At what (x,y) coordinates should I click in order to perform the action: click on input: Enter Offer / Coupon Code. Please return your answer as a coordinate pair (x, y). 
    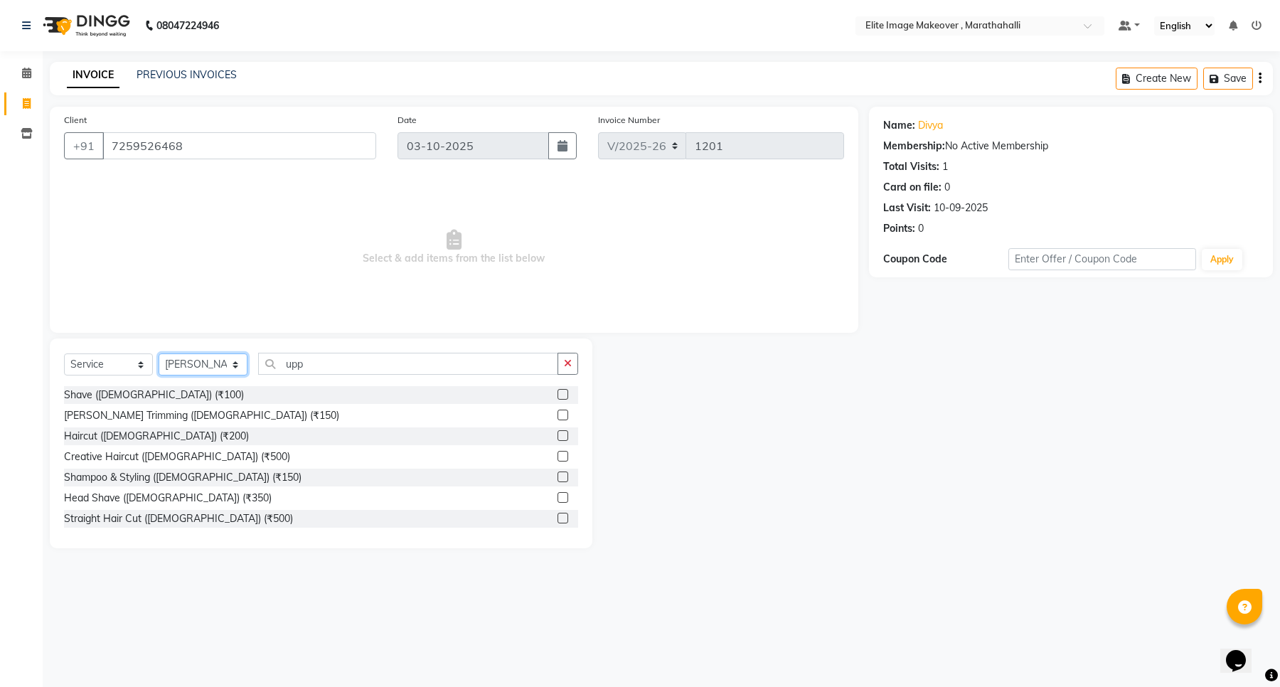
    Looking at the image, I should click on (1102, 259).